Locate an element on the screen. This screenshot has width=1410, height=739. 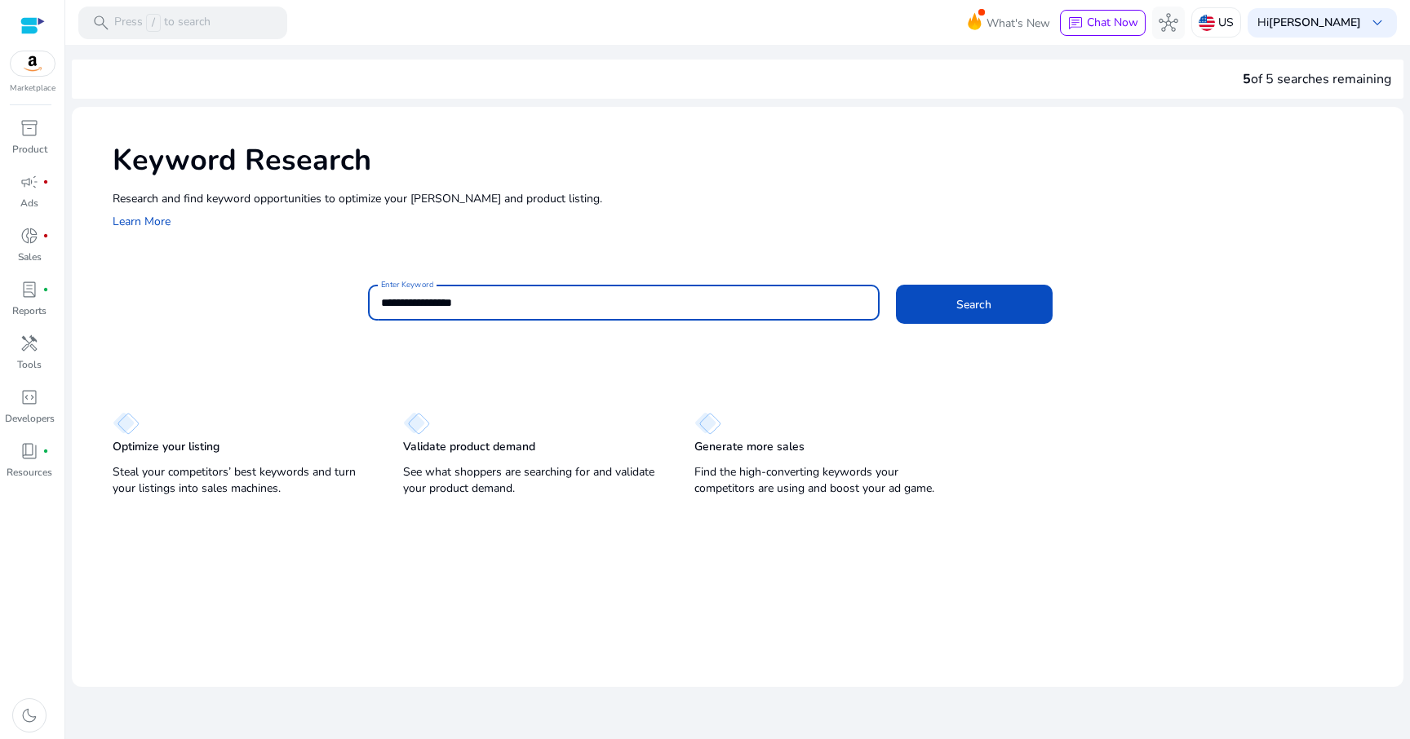
span: search is located at coordinates (101, 23).